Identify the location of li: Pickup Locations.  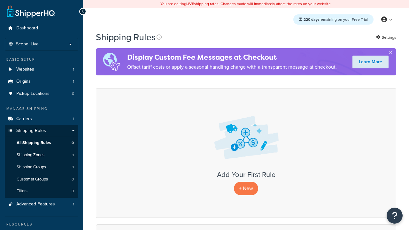
(42, 94).